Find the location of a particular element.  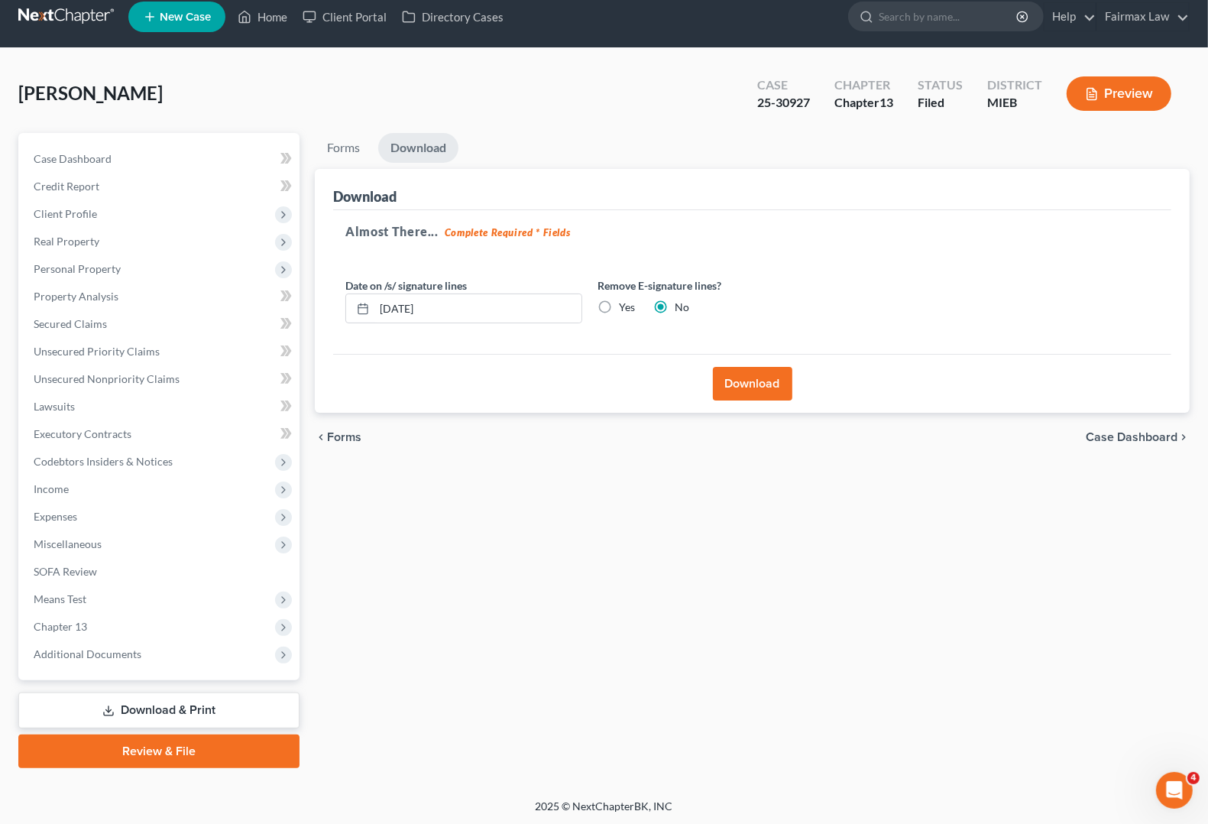

span: Unsecured Nonpriority Claims is located at coordinates (106, 378).